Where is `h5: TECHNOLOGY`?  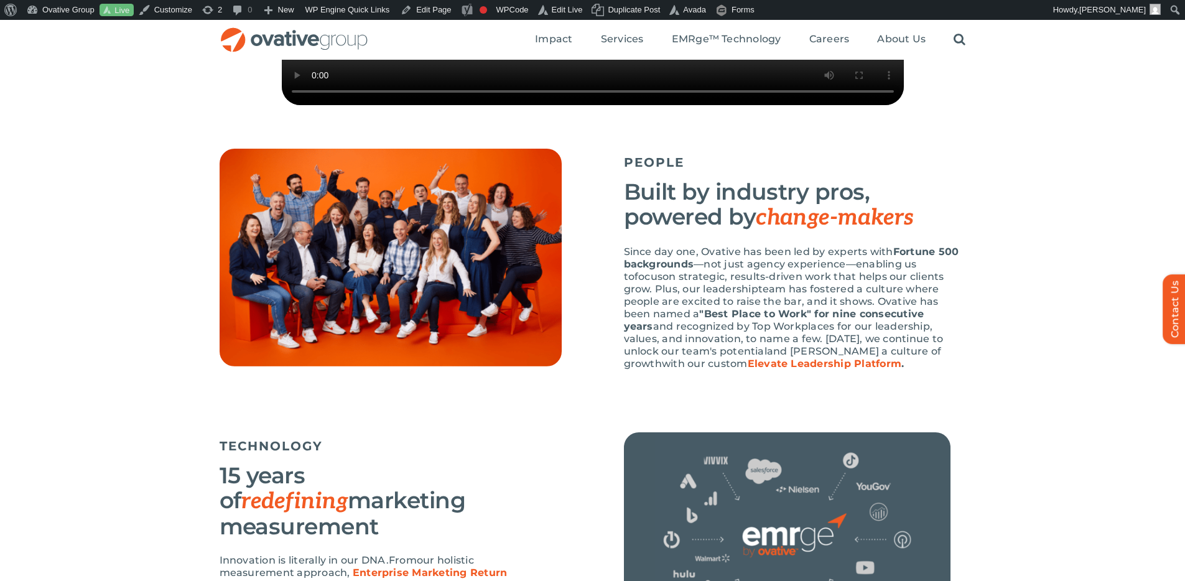 h5: TECHNOLOGY is located at coordinates (375, 446).